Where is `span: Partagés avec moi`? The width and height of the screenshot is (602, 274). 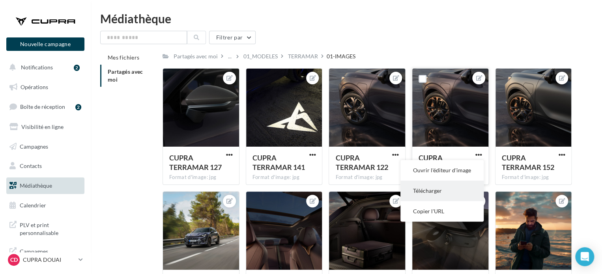 span: Partagés avec moi is located at coordinates (125, 75).